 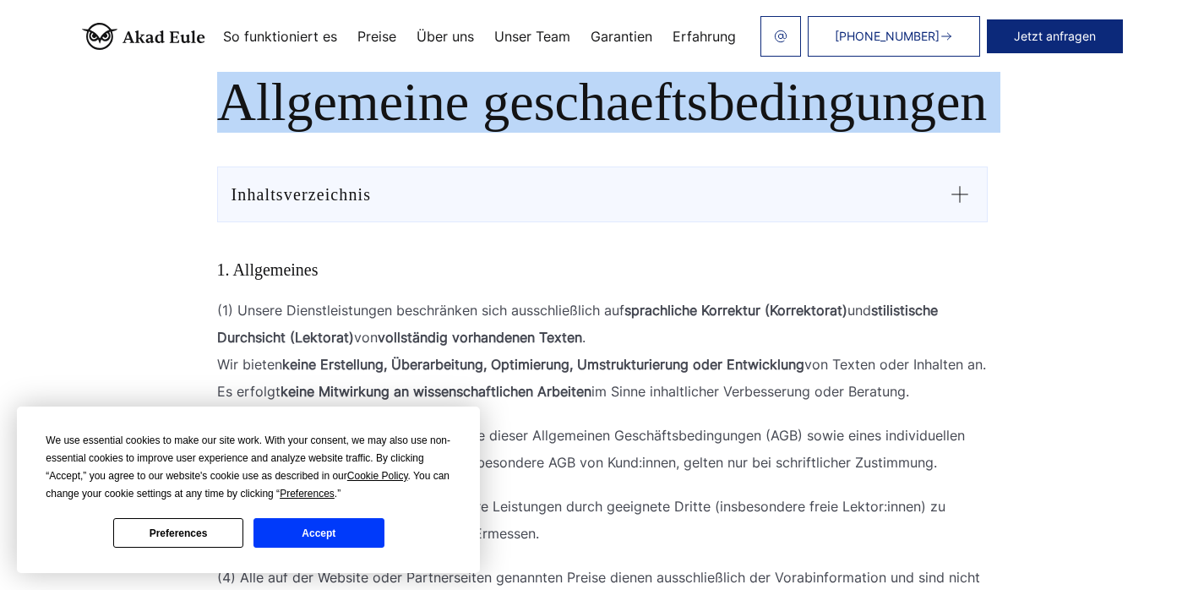 I want to click on button: Preferences, so click(x=178, y=532).